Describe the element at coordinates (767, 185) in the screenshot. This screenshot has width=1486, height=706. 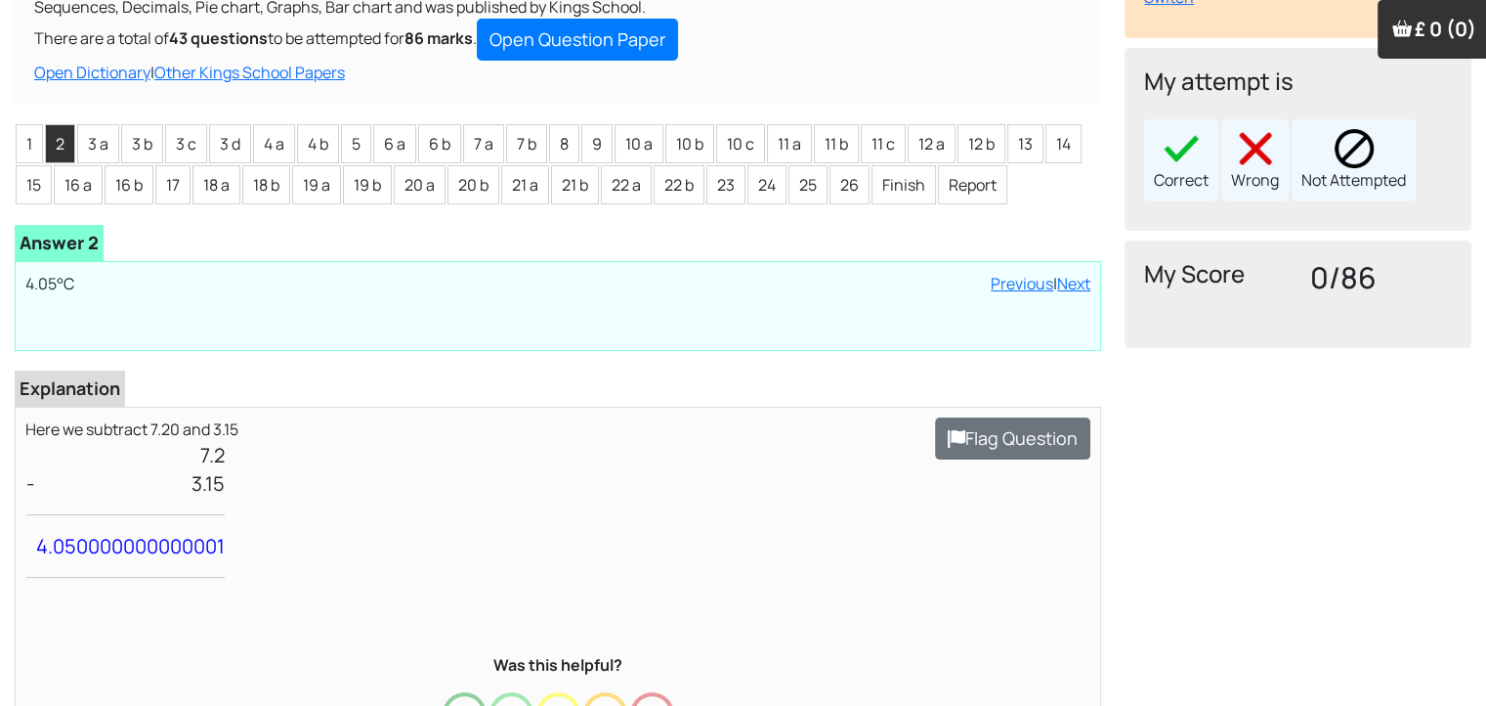
I see `li: 24` at that location.